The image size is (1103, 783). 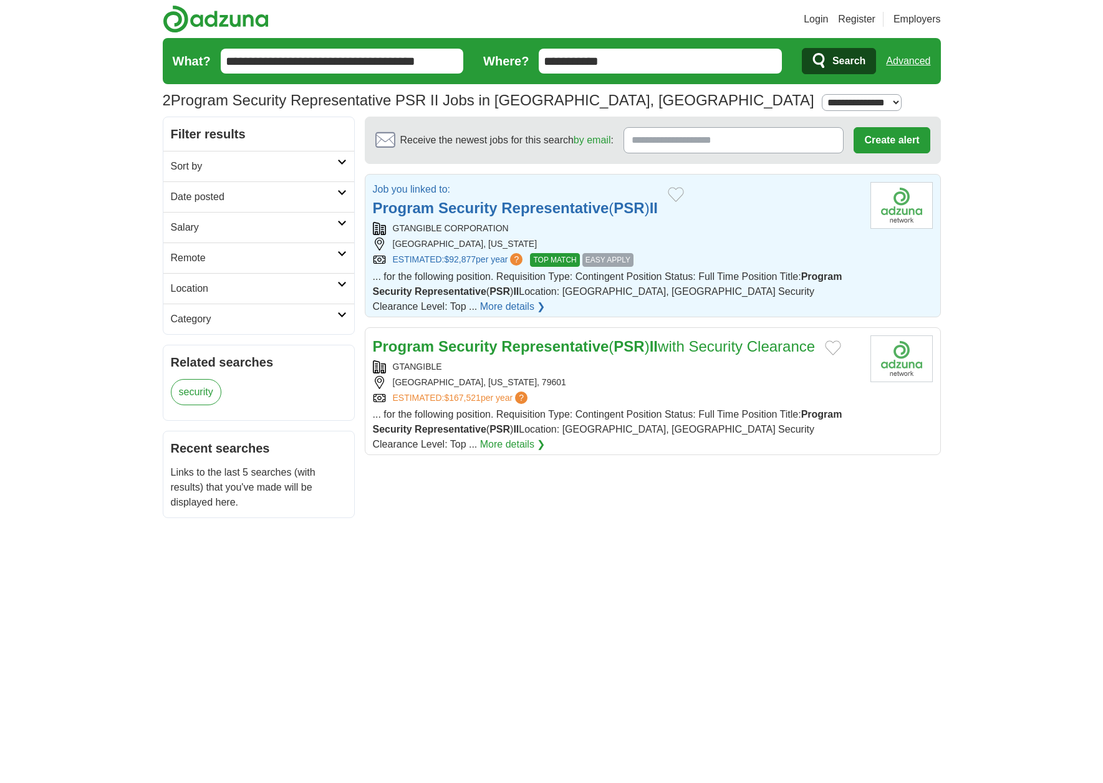 I want to click on h2: Date posted, so click(x=254, y=197).